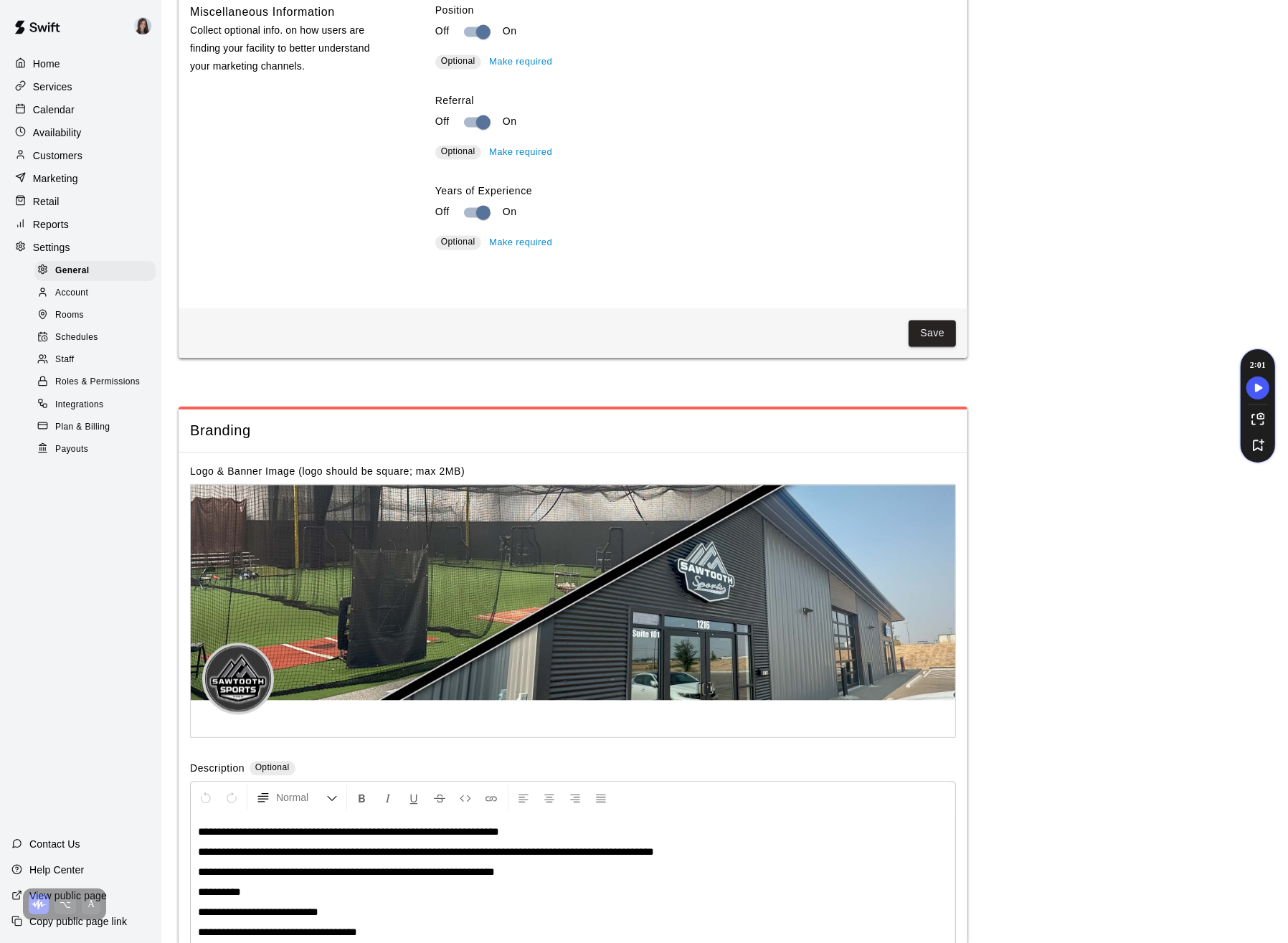 The width and height of the screenshot is (1288, 943). What do you see at coordinates (55, 843) in the screenshot?
I see `p: Contact Us` at bounding box center [55, 843].